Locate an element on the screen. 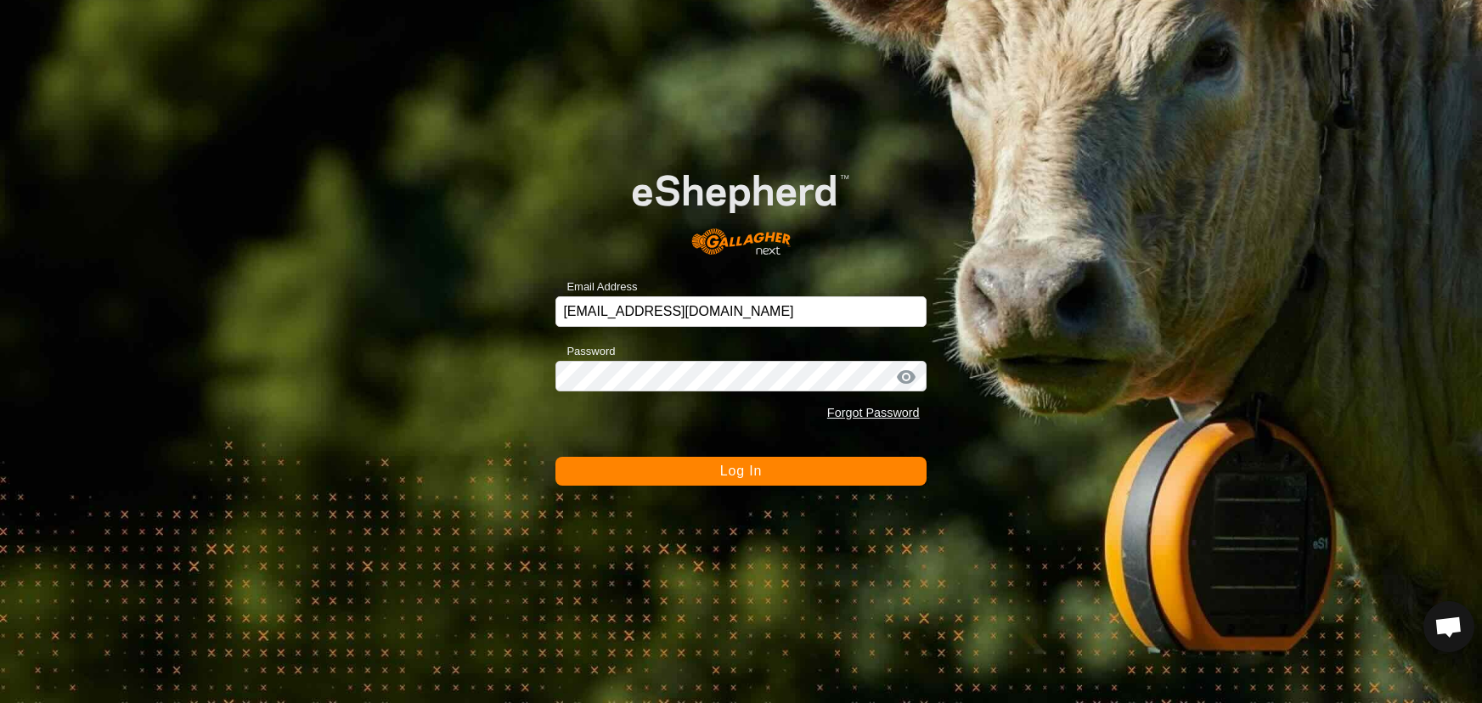 The image size is (1482, 703). input: Email Address is located at coordinates (741, 312).